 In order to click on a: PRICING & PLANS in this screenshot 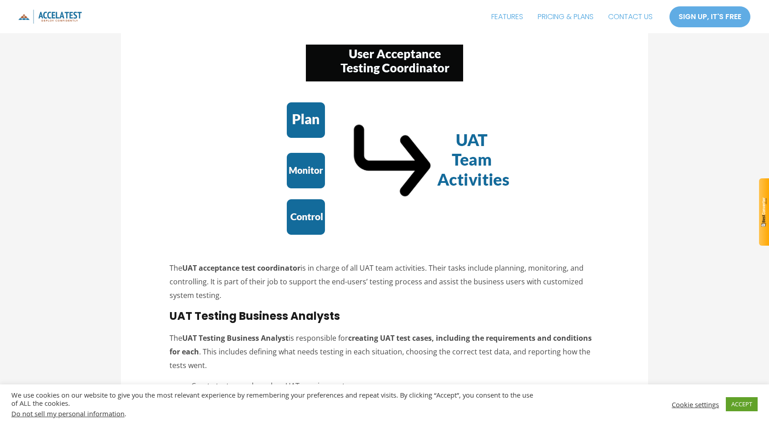, I will do `click(565, 17)`.